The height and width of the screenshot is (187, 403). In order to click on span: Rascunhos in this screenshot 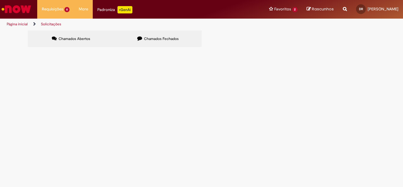, I will do `click(322, 9)`.